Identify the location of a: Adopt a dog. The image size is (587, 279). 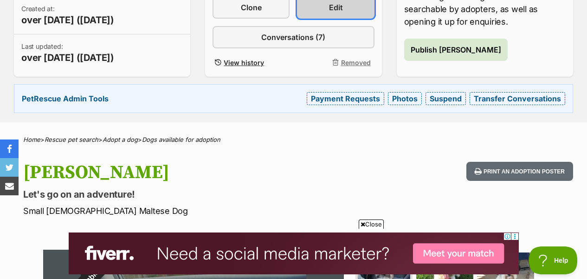
(120, 139).